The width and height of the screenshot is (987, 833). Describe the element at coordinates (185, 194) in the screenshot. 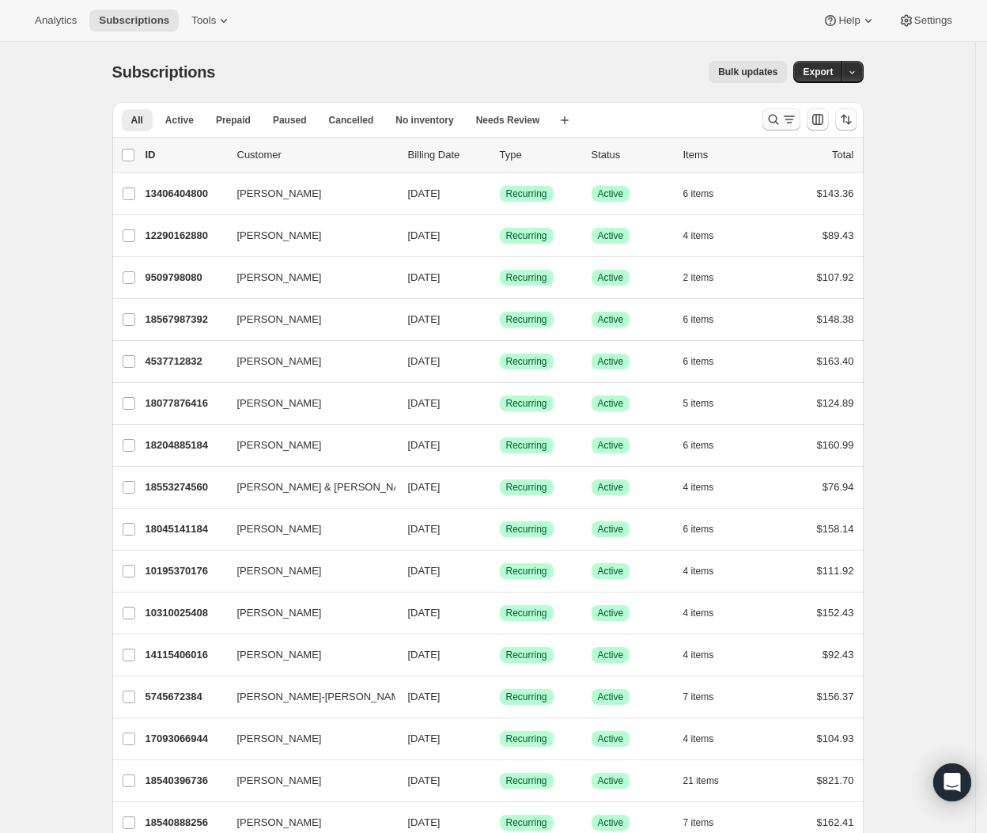

I see `p: 13406404800` at that location.